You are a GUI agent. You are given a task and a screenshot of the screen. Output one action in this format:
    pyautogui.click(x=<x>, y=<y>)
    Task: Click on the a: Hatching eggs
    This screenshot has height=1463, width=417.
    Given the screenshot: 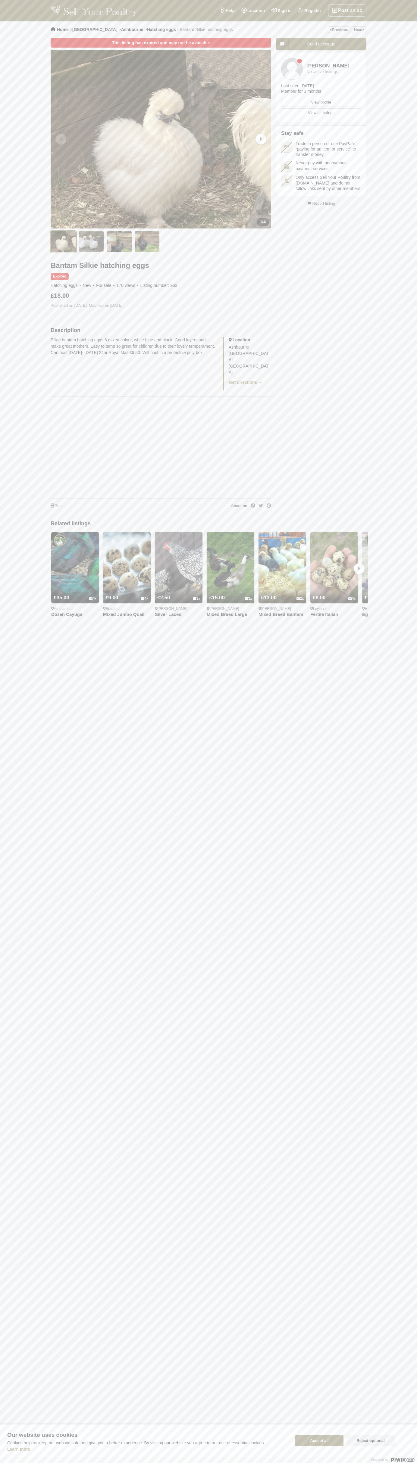 What is the action you would take?
    pyautogui.click(x=161, y=30)
    